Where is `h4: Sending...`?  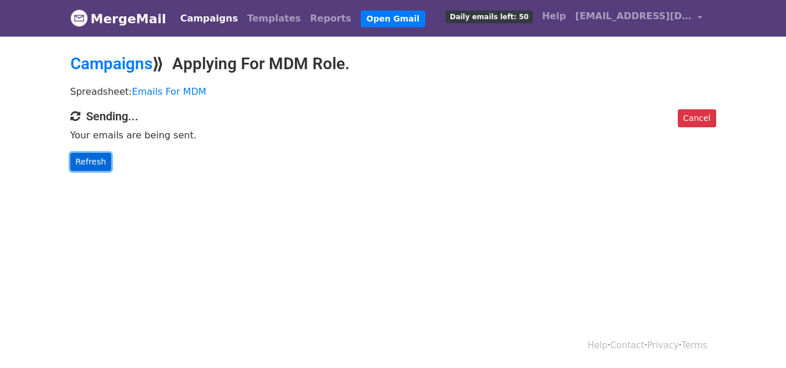 h4: Sending... is located at coordinates (393, 116).